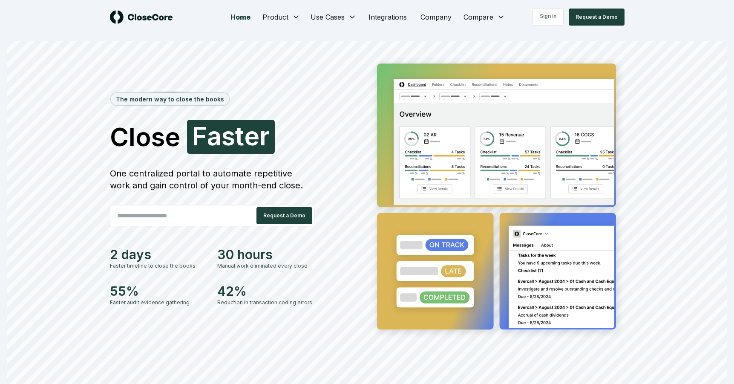 This screenshot has width=734, height=384. Describe the element at coordinates (334, 17) in the screenshot. I see `button: Use Cases` at that location.